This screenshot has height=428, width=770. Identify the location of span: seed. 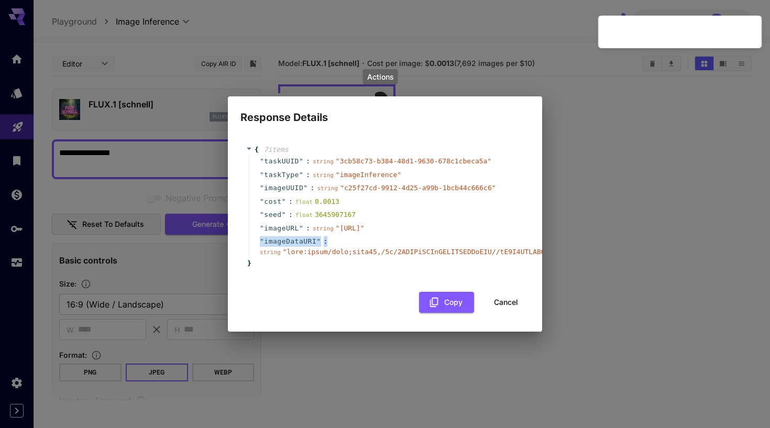
(272, 215).